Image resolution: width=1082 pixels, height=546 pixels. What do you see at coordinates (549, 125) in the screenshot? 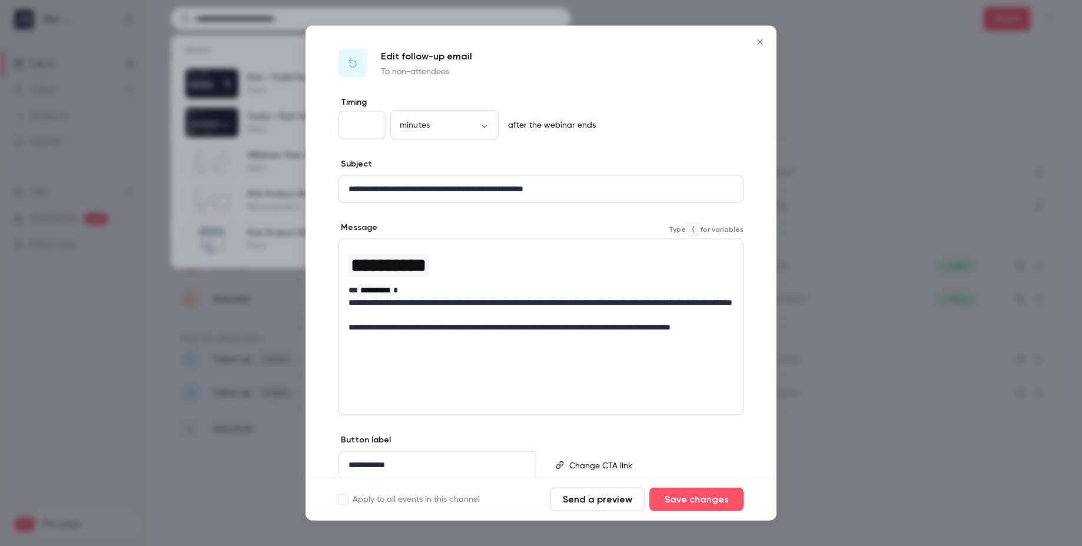
I see `p: after the webinar ends` at bounding box center [549, 125].